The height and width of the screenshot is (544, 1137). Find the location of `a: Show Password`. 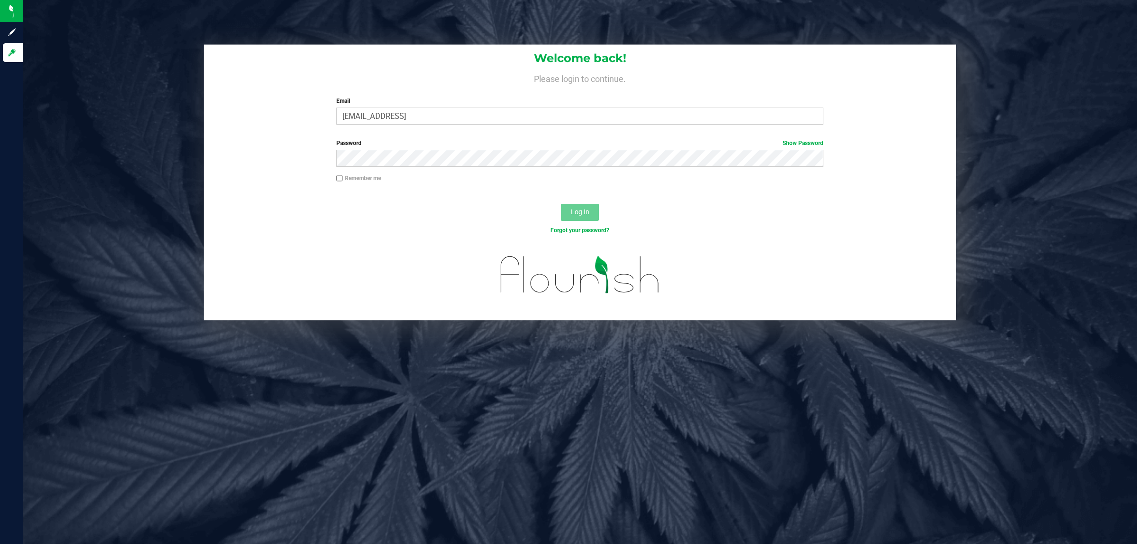

a: Show Password is located at coordinates (803, 143).